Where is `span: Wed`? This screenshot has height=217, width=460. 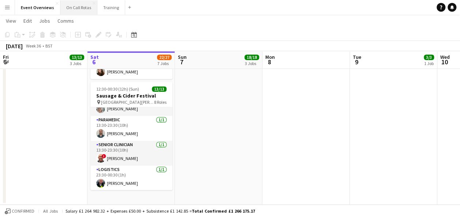
span: Wed is located at coordinates (445, 57).